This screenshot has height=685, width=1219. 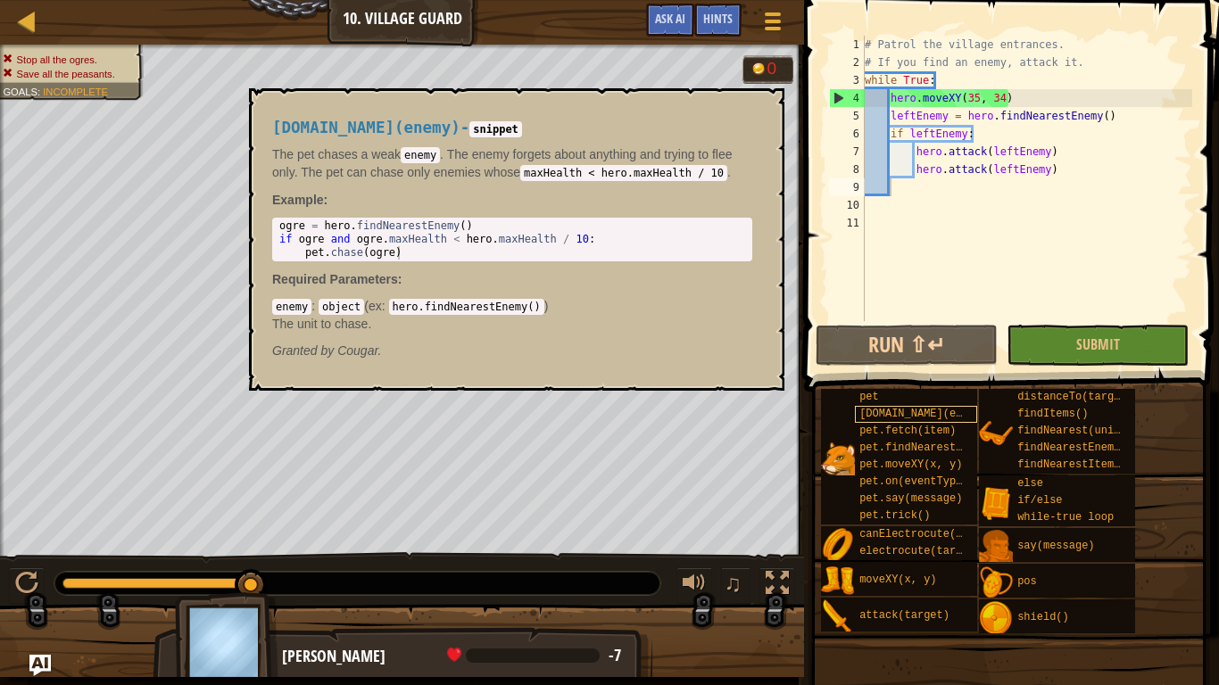 I want to click on em: Cougar., so click(x=327, y=351).